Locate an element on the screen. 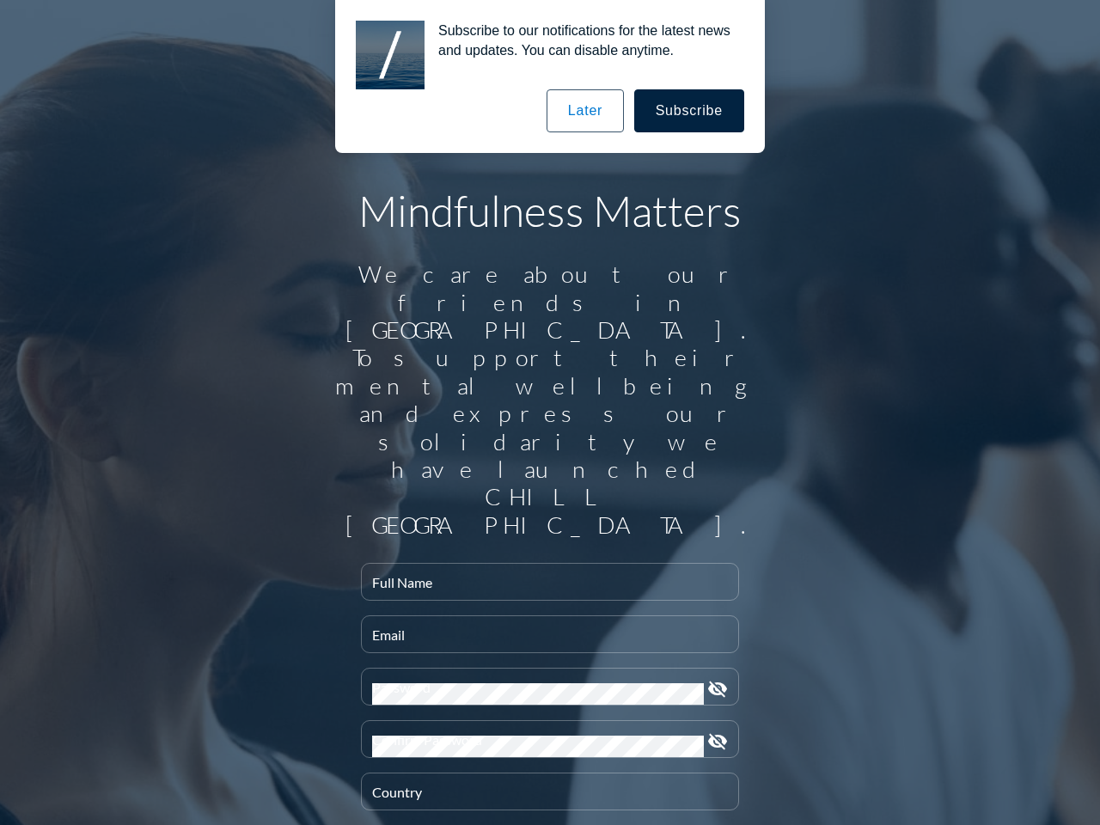 This screenshot has height=825, width=1100. input: Country is located at coordinates (550, 798).